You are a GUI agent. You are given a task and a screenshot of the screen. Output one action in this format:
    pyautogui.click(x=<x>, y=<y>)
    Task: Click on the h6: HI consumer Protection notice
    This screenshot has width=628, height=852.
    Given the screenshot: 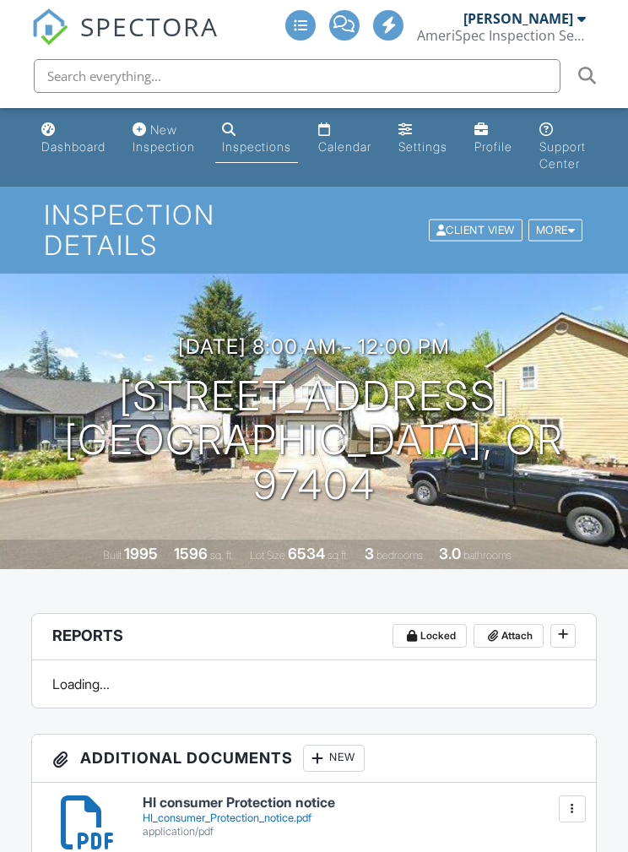 What is the action you would take?
    pyautogui.click(x=359, y=803)
    